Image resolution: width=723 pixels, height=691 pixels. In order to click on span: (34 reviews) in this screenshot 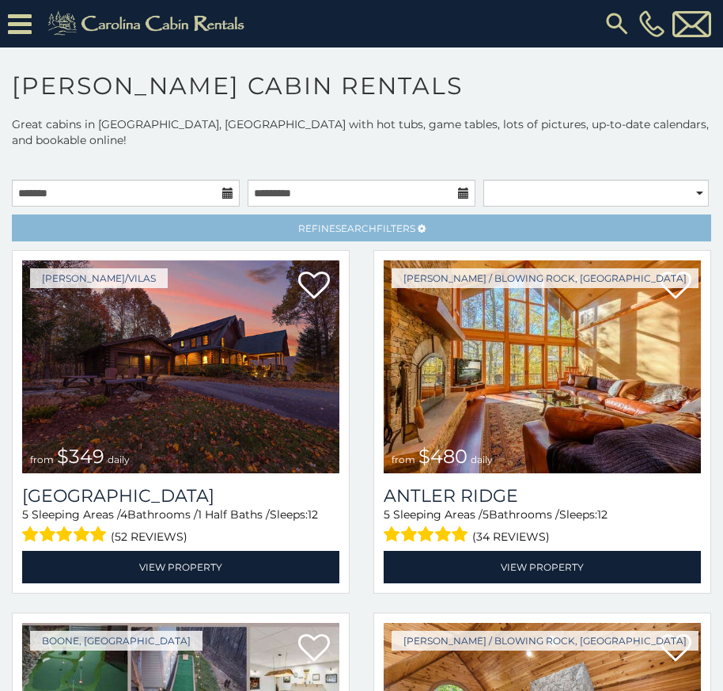, I will do `click(511, 536)`.